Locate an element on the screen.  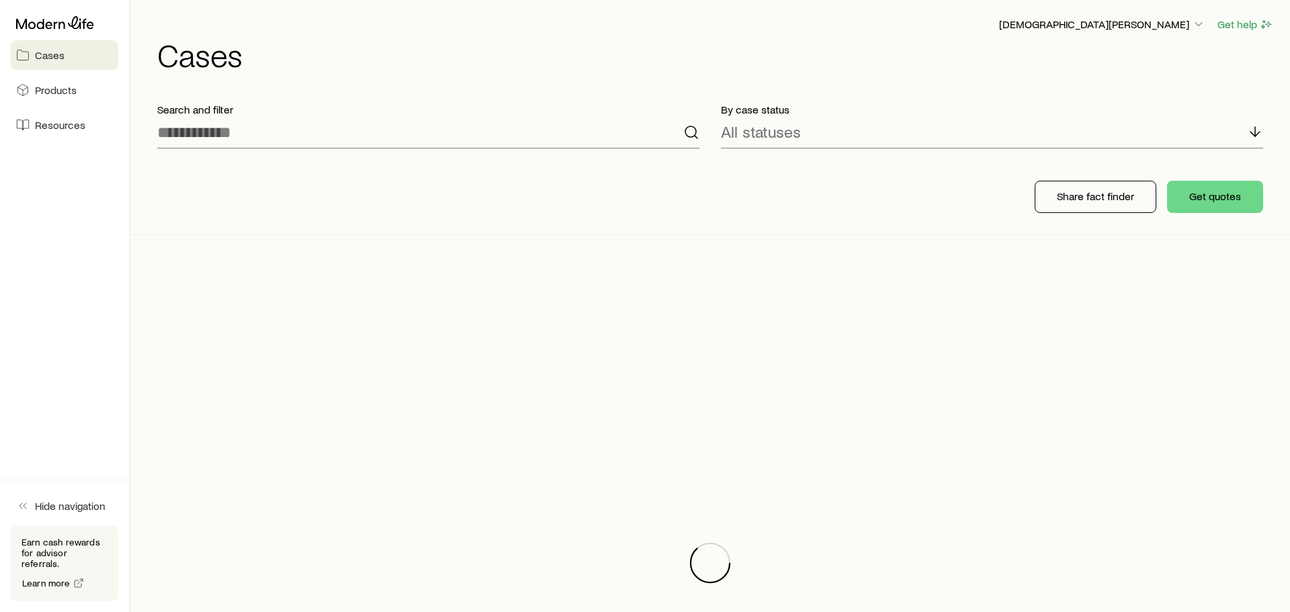
p: By case status is located at coordinates (991, 109).